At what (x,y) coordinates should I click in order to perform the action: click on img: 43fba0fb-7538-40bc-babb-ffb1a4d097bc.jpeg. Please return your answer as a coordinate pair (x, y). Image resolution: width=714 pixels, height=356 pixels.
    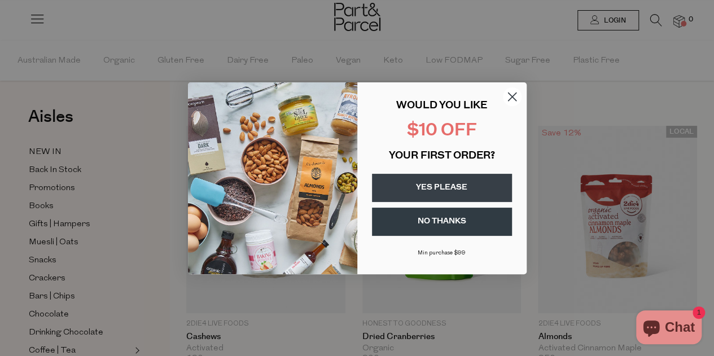
    Looking at the image, I should click on (273, 178).